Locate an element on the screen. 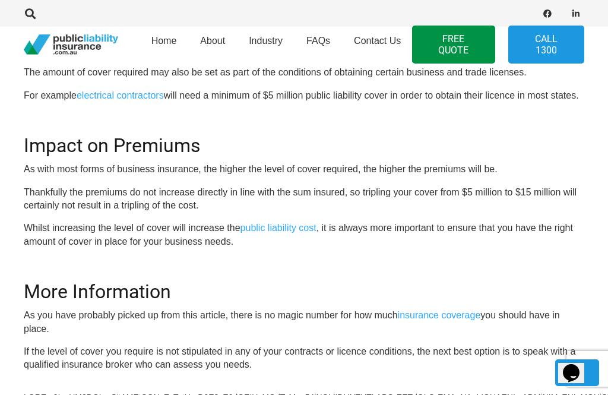 The height and width of the screenshot is (395, 608). a: Home is located at coordinates (164, 45).